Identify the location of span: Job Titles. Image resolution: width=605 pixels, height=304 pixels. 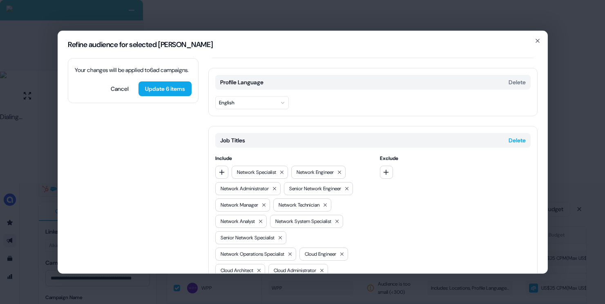
(232, 140).